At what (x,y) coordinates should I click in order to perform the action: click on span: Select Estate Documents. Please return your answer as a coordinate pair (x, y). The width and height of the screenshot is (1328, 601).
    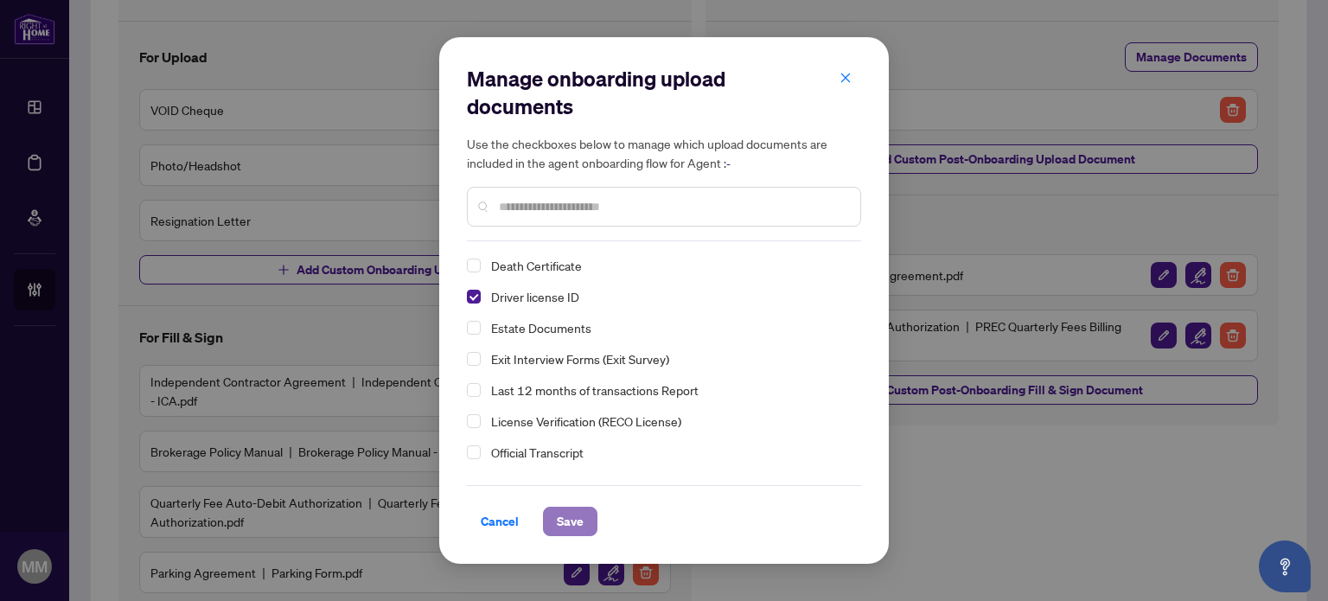
    Looking at the image, I should click on (474, 328).